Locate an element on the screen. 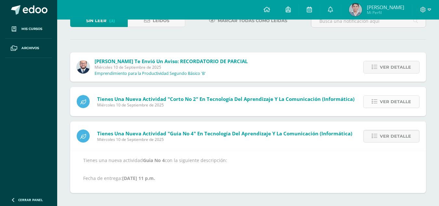 The image size is (439, 206). img: ca71864a5d0528a2f2ad2f0401821164.png is located at coordinates (355, 10).